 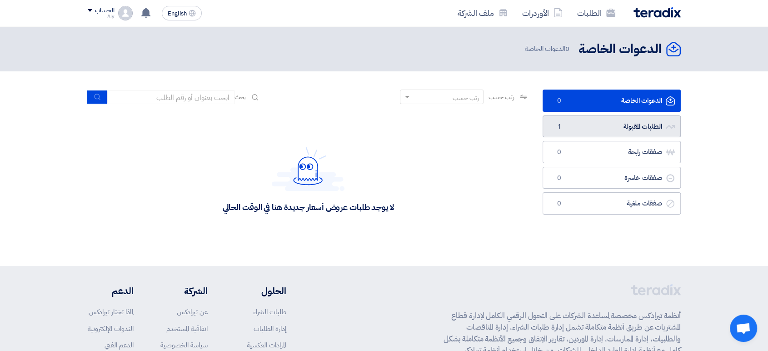 What do you see at coordinates (105, 10) in the screenshot?
I see `div: الحساب` at bounding box center [105, 10].